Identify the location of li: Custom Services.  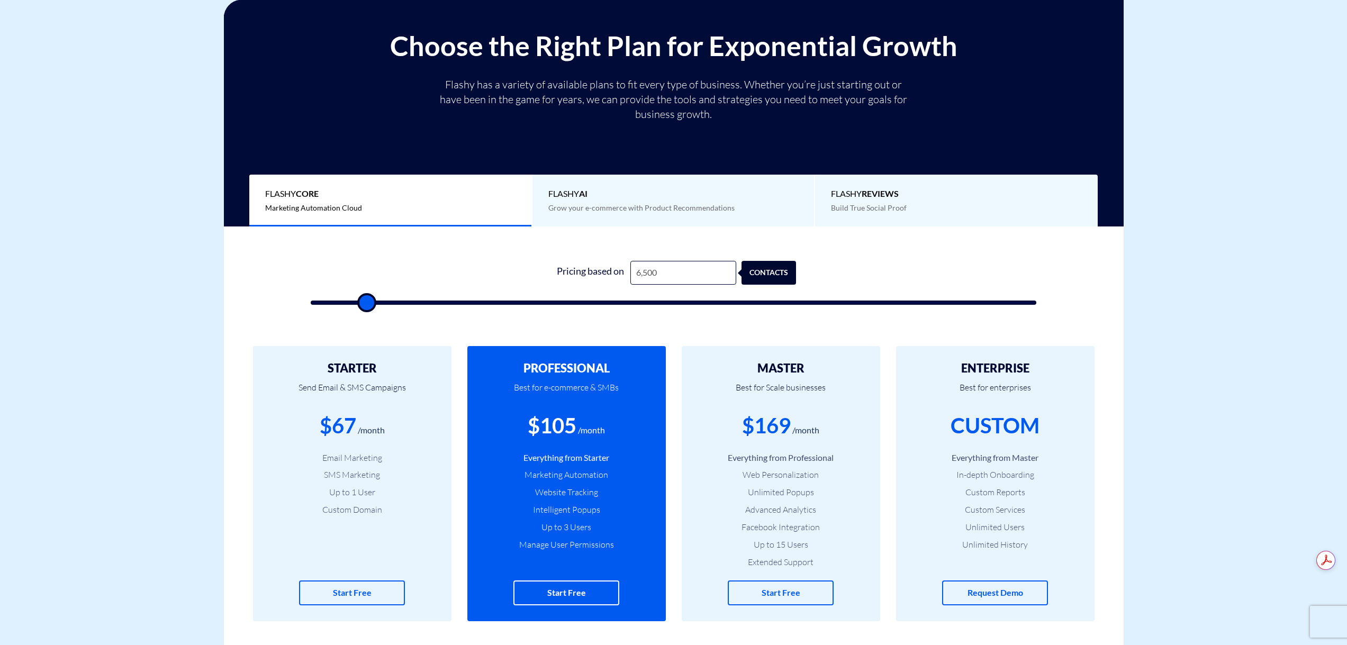
(995, 510).